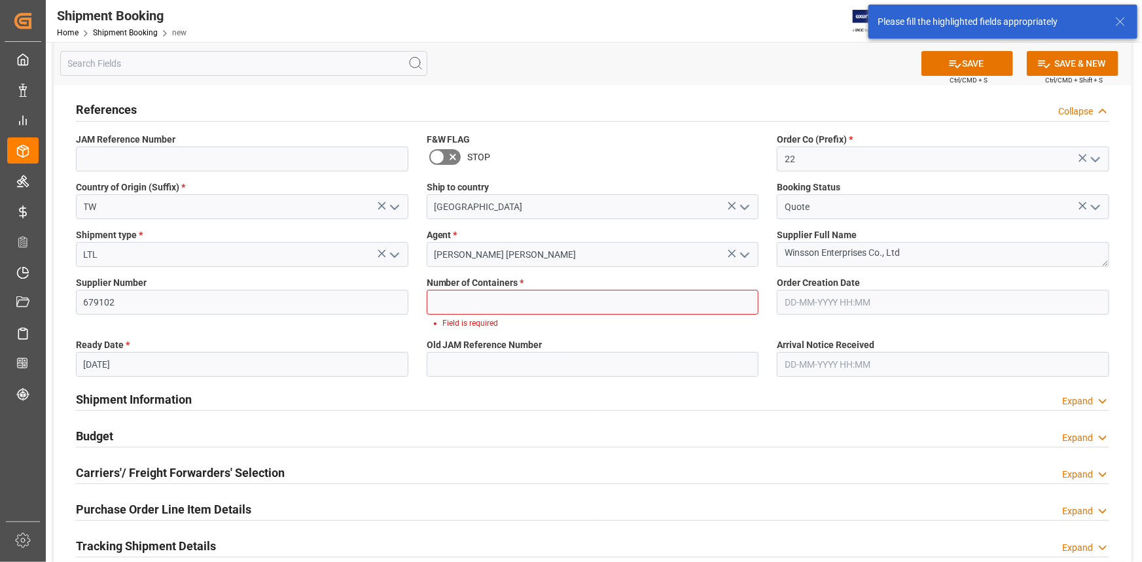  Describe the element at coordinates (126, 139) in the screenshot. I see `span: JAM Reference Number` at that location.